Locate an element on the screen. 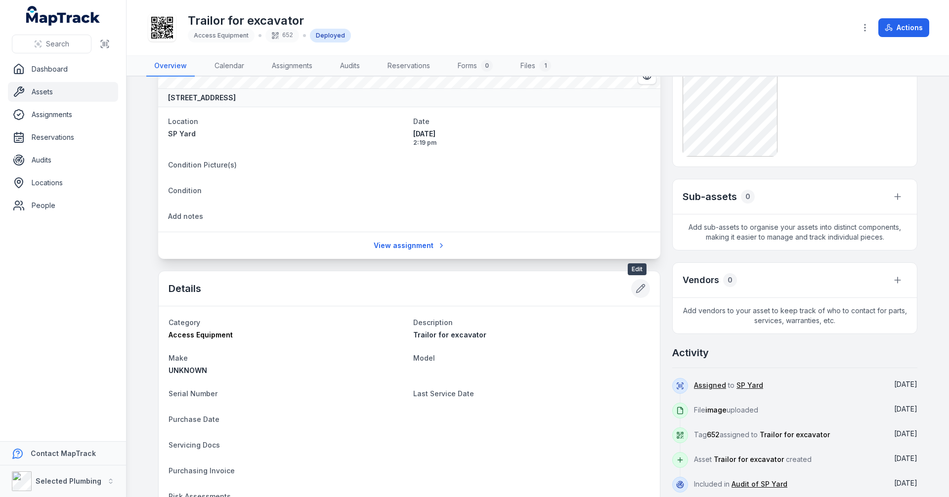 This screenshot has height=497, width=949. h2: Activity is located at coordinates (691, 353).